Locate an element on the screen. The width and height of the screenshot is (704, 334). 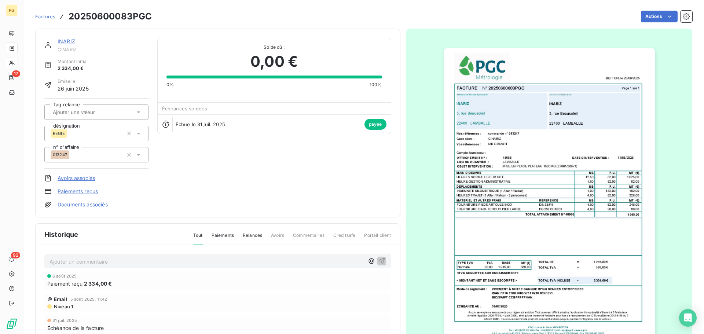
input: Ajouter une valeur is located at coordinates (89, 112).